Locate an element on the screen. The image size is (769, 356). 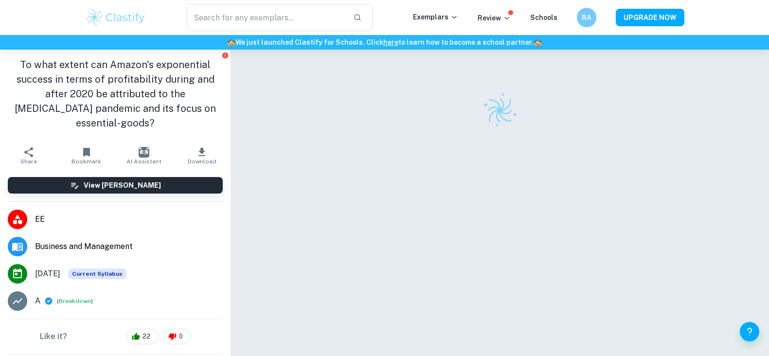
h1: To what extent can Amazon's exponential success in terms of profitability during and after 2020 b... is located at coordinates (115, 94).